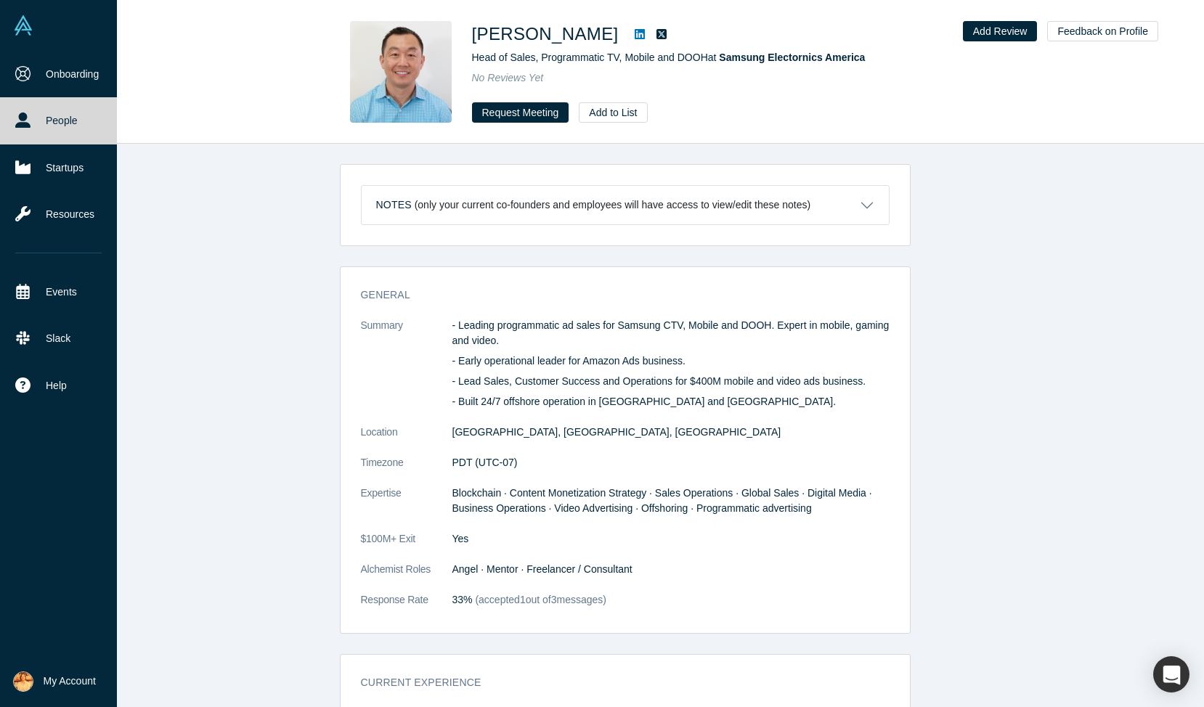 The image size is (1204, 707). Describe the element at coordinates (791, 57) in the screenshot. I see `a: Samsung Electornics America` at that location.